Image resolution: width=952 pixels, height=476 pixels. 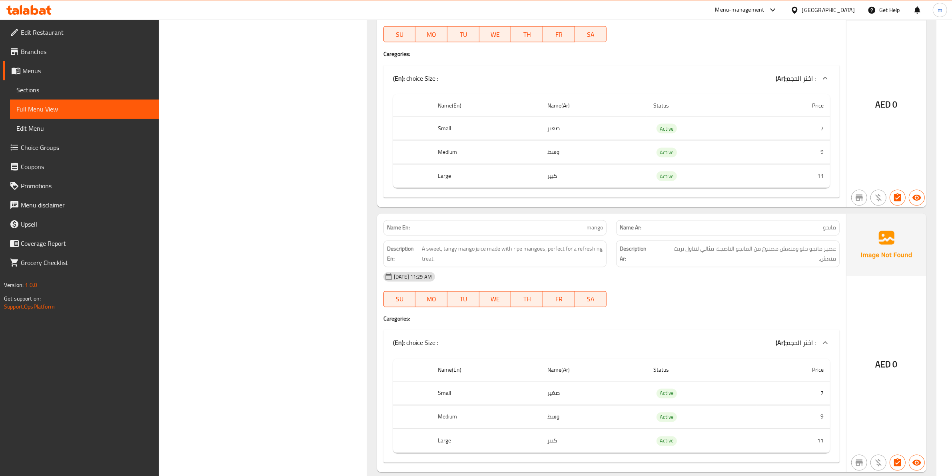 What do you see at coordinates (87, 205) in the screenshot?
I see `span: Menu disclaimer` at bounding box center [87, 205].